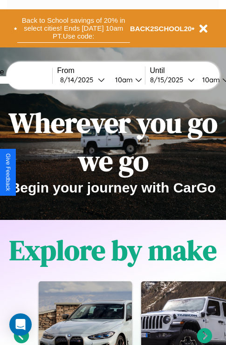 Image resolution: width=226 pixels, height=345 pixels. What do you see at coordinates (82, 80) in the screenshot?
I see `button: 8/14/2025` at bounding box center [82, 80].